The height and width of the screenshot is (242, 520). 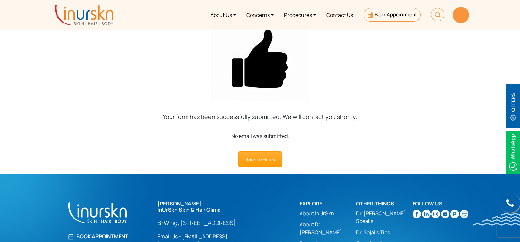 What do you see at coordinates (437, 15) in the screenshot?
I see `img: HeaderSearch` at bounding box center [437, 15].